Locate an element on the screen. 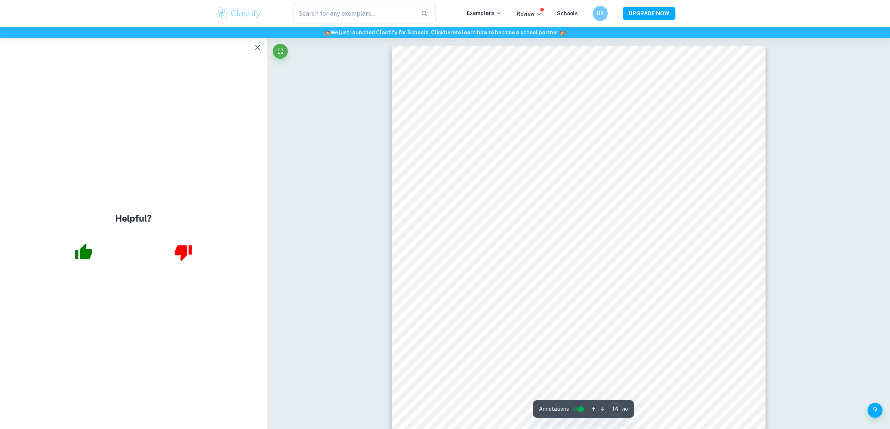 The width and height of the screenshot is (890, 429). button: Fullscreen is located at coordinates (280, 51).